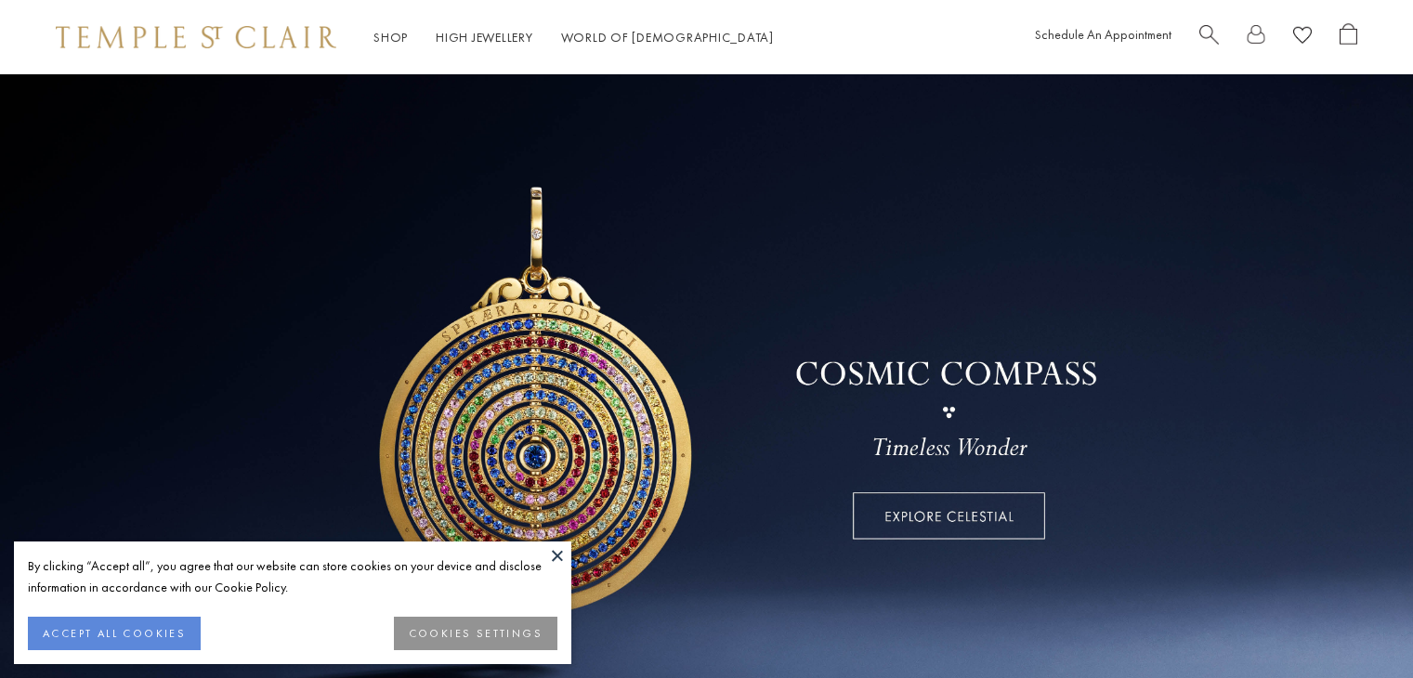  Describe the element at coordinates (293, 577) in the screenshot. I see `div: By clicking “Accept all”, you agree that our website can store cookies on your device and disclos...` at that location.